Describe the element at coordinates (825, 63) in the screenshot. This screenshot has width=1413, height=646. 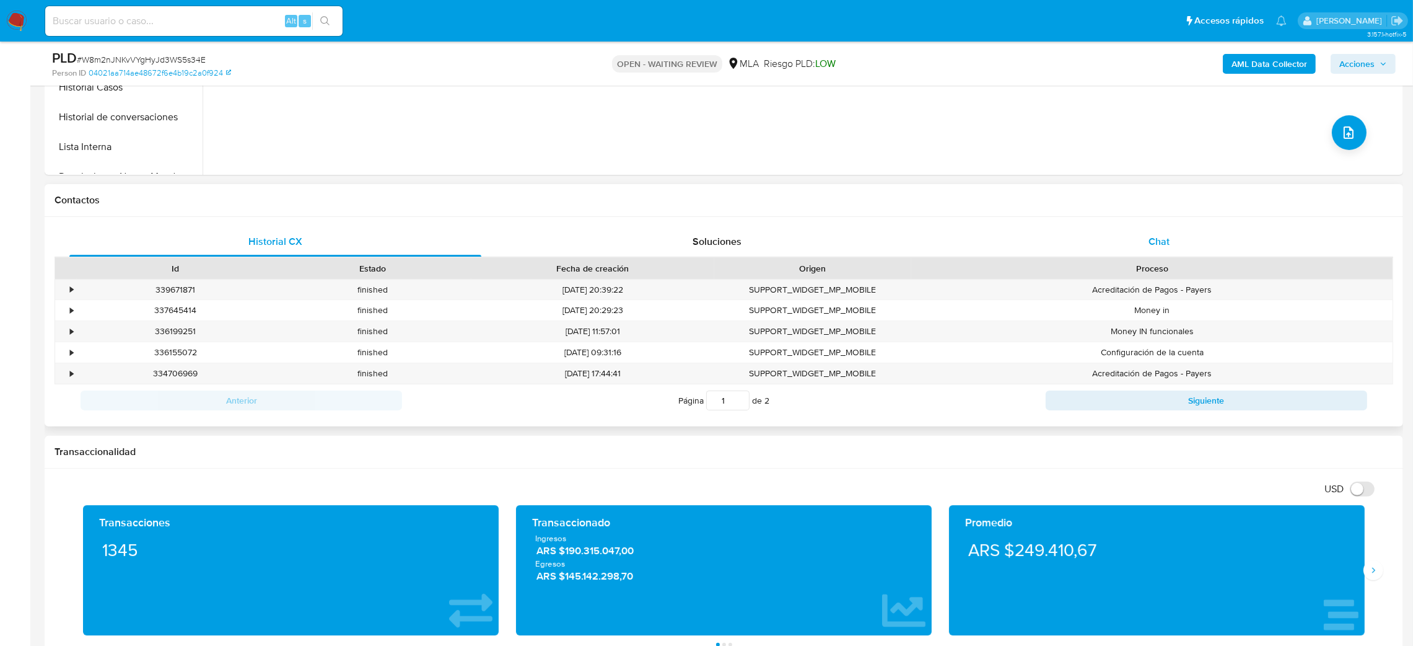
I see `span: LOW` at that location.